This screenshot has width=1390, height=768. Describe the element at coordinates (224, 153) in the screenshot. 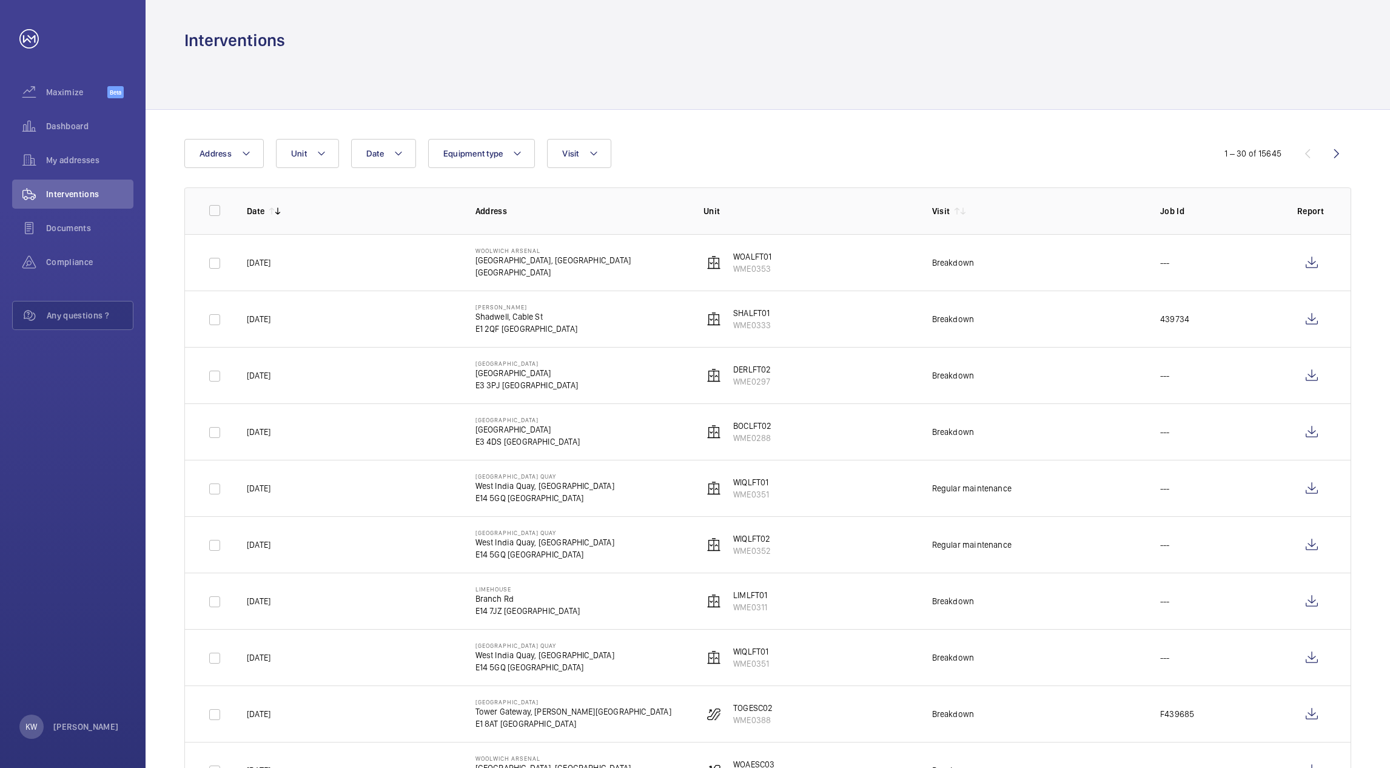

I see `button: Address` at that location.